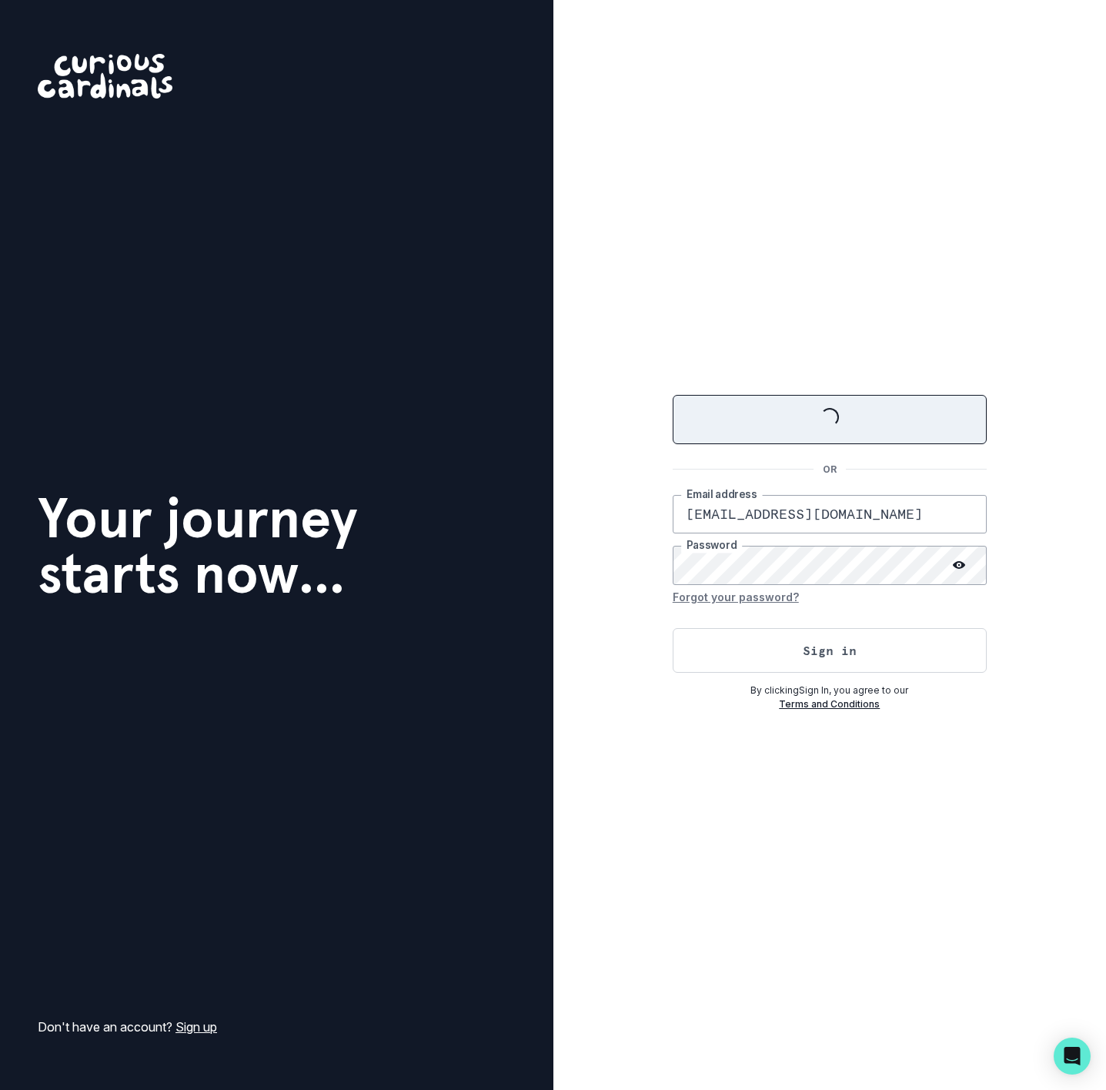 Image resolution: width=1106 pixels, height=1090 pixels. What do you see at coordinates (736, 597) in the screenshot?
I see `button: Forgot your password?` at bounding box center [736, 597].